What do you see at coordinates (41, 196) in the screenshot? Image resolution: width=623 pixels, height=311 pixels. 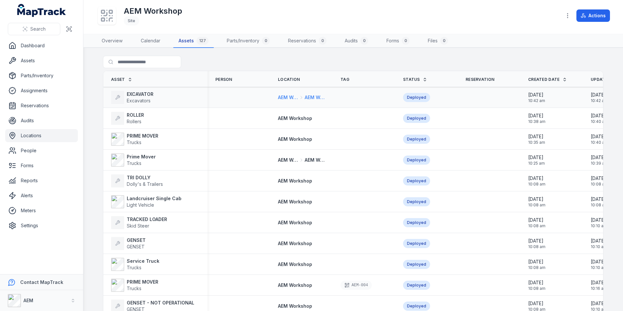 I see `a: Alerts` at bounding box center [41, 196].